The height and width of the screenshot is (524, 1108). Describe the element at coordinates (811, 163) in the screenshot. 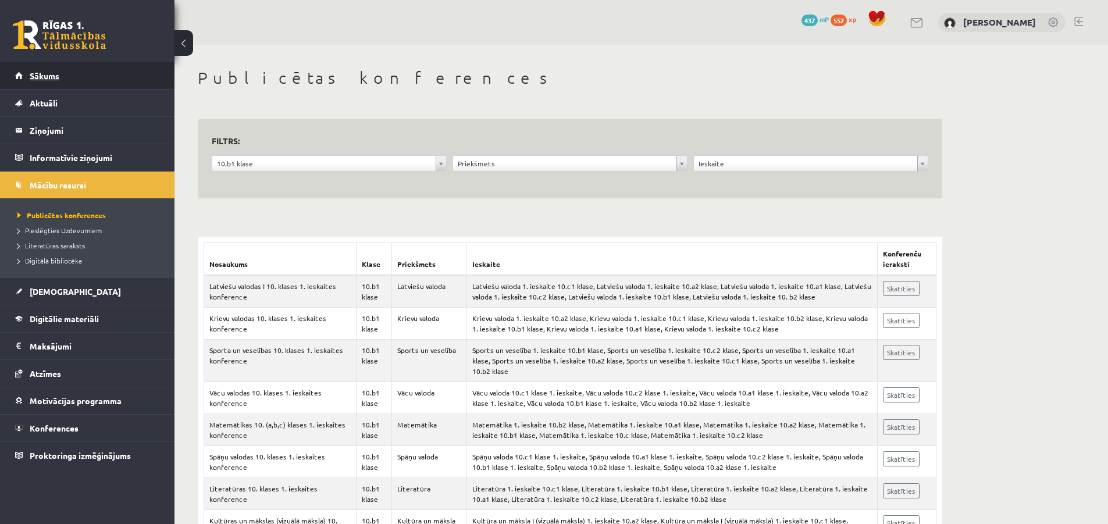

I see `a: Ieskaite` at that location.